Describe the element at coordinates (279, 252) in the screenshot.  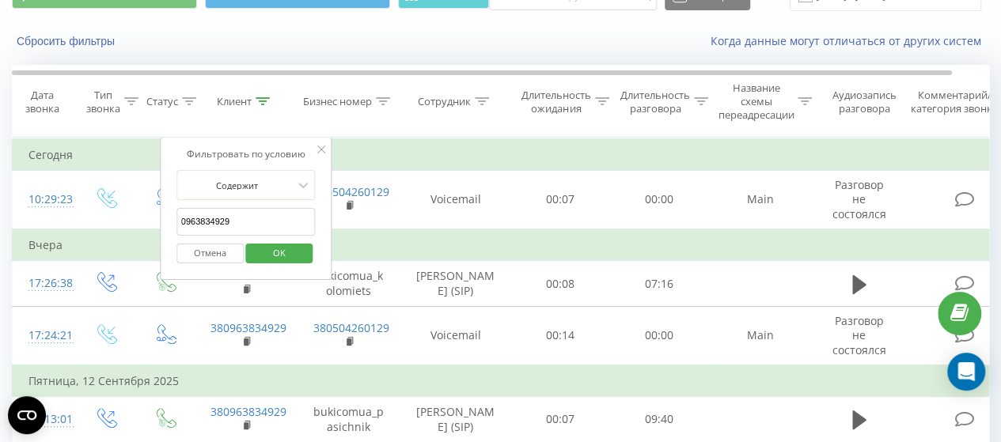
I see `span: OK` at that location.